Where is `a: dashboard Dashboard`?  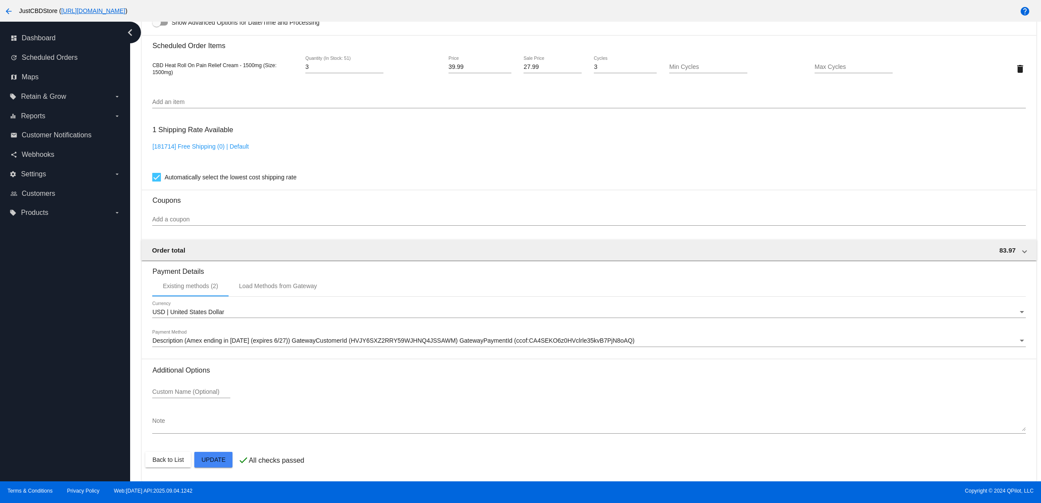 a: dashboard Dashboard is located at coordinates (65, 38).